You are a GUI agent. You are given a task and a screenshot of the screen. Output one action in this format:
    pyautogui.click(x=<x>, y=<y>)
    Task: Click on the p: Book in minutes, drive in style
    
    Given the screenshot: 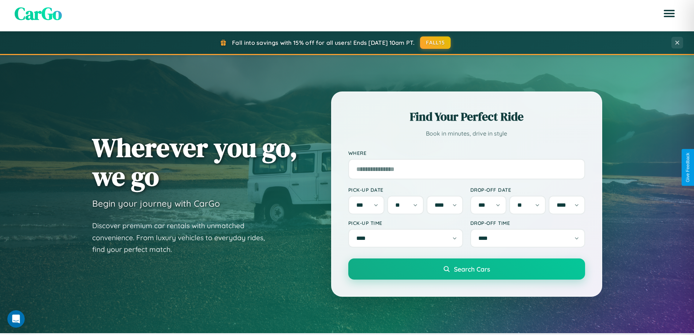 What is the action you would take?
    pyautogui.click(x=467, y=133)
    